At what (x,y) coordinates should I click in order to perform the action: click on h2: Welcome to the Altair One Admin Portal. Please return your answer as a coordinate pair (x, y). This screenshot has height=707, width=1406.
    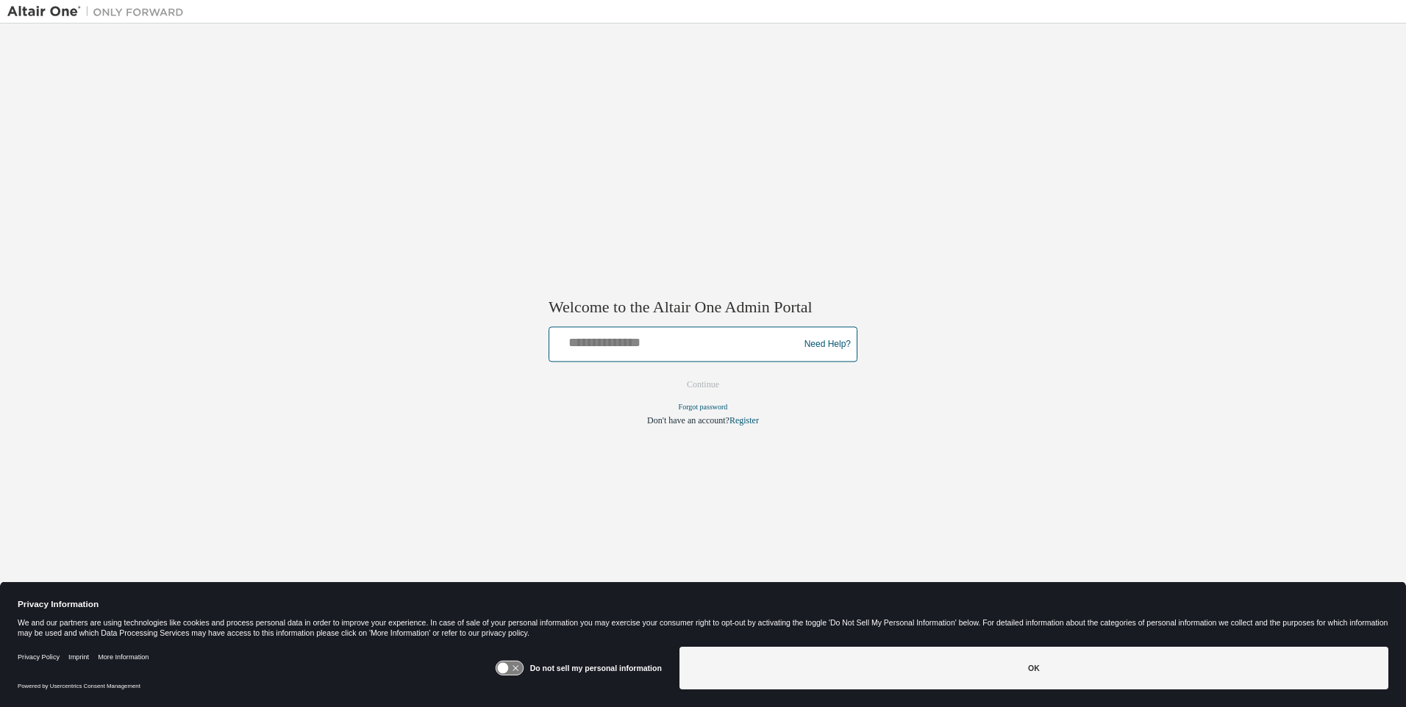
    Looking at the image, I should click on (703, 307).